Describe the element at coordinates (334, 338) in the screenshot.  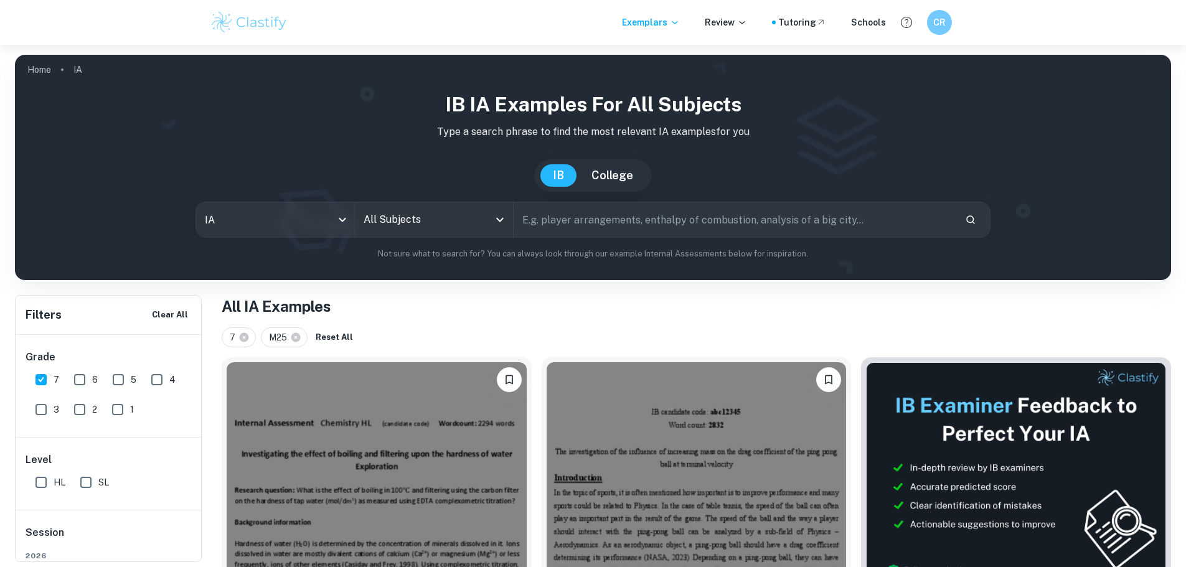
I see `button: Reset All` at that location.